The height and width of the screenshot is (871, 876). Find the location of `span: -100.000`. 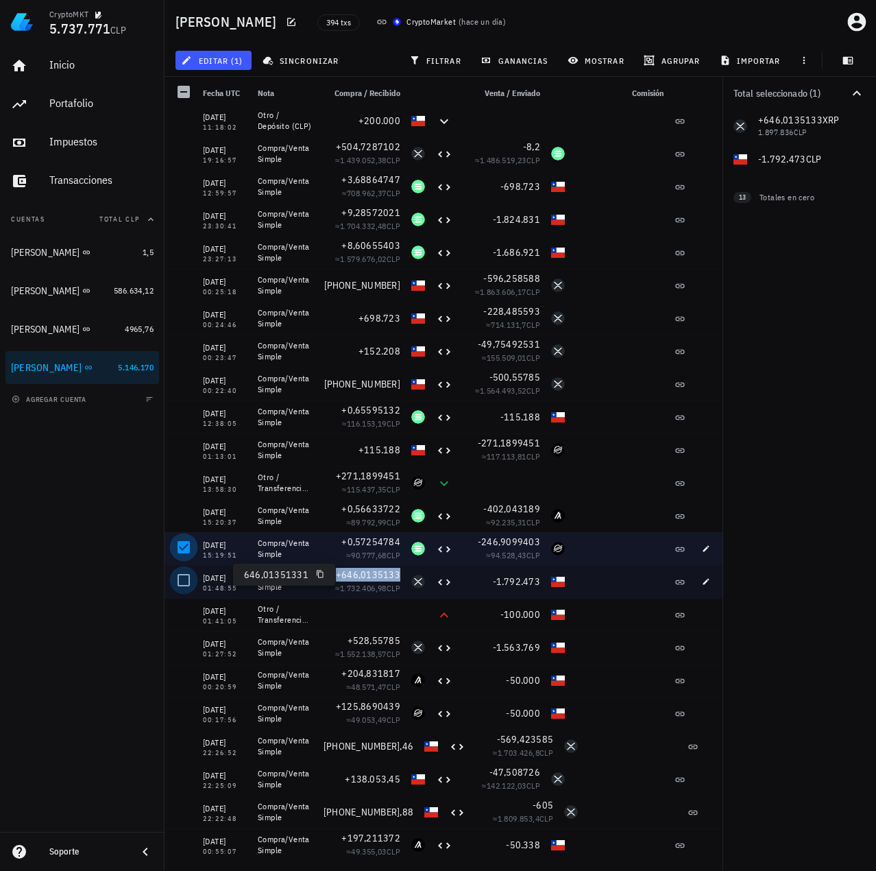

span: -100.000 is located at coordinates (520, 614).